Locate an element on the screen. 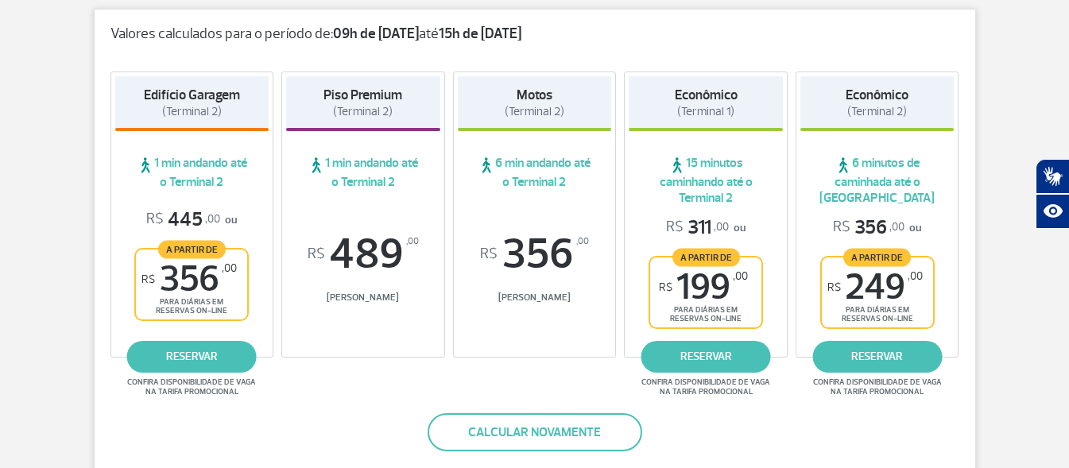 Image resolution: width=1069 pixels, height=468 pixels. button: Calcular novamente is located at coordinates (535, 432).